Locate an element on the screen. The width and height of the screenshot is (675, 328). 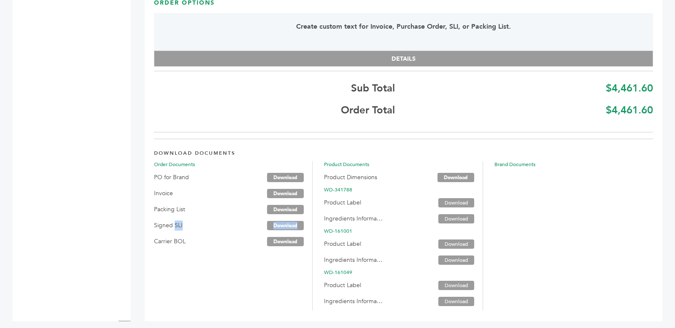
h4: DOWNLOAD DOCUMENTS is located at coordinates (403, 155).